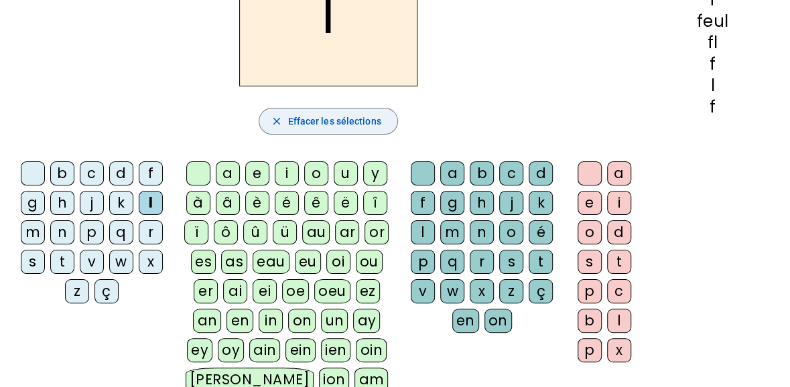  I want to click on div: û, so click(255, 232).